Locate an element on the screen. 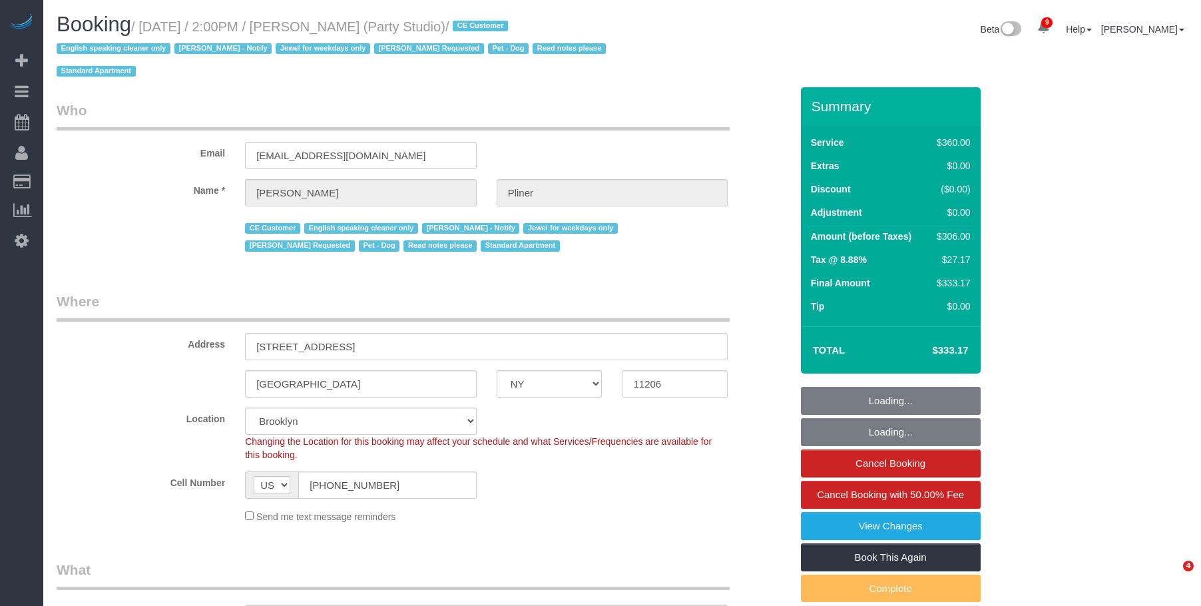 The height and width of the screenshot is (606, 1201). legend: Who is located at coordinates (393, 115).